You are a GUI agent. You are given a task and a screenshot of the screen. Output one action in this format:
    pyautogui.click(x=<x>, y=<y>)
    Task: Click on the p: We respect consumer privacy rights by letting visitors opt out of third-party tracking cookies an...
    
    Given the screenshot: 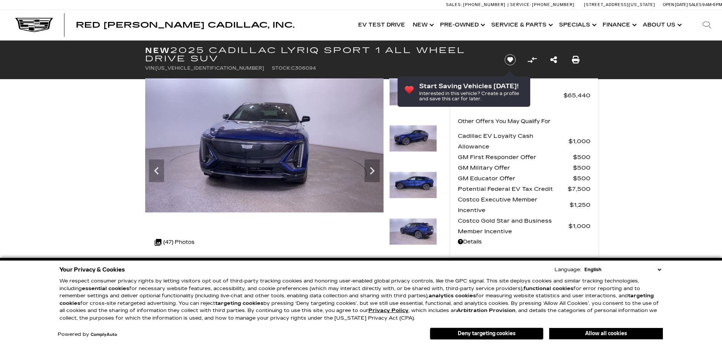 What is the action you would take?
    pyautogui.click(x=361, y=300)
    